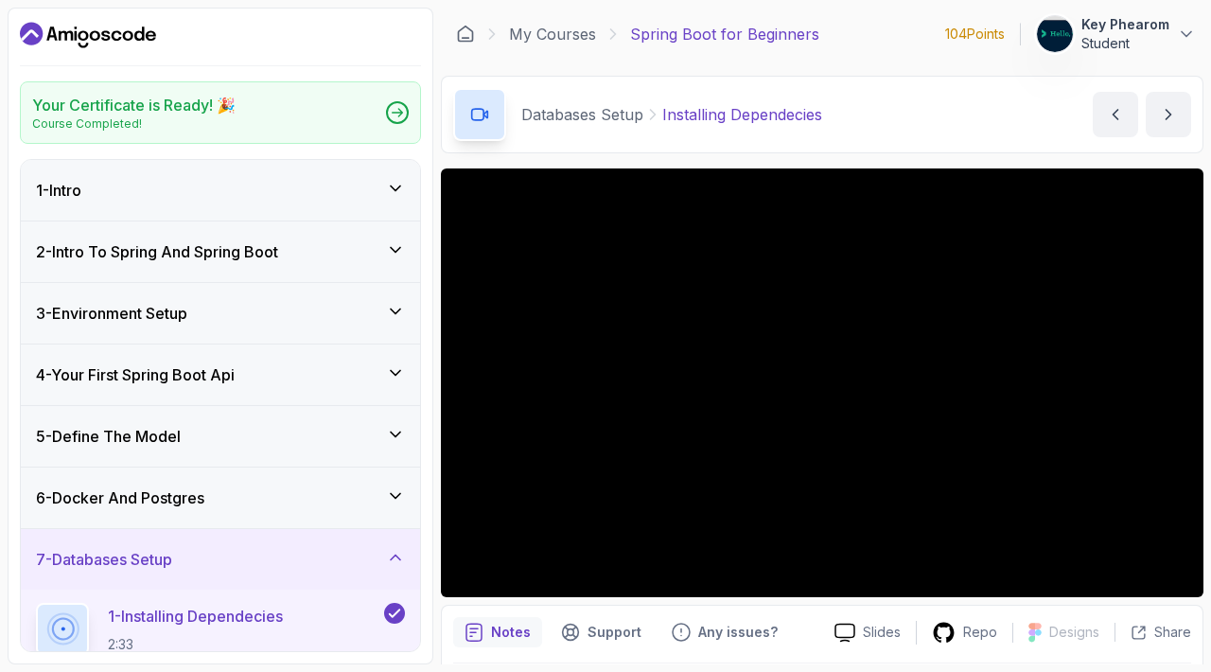 The image size is (1211, 672). Describe the element at coordinates (725, 34) in the screenshot. I see `p: Spring Boot for Beginners` at that location.